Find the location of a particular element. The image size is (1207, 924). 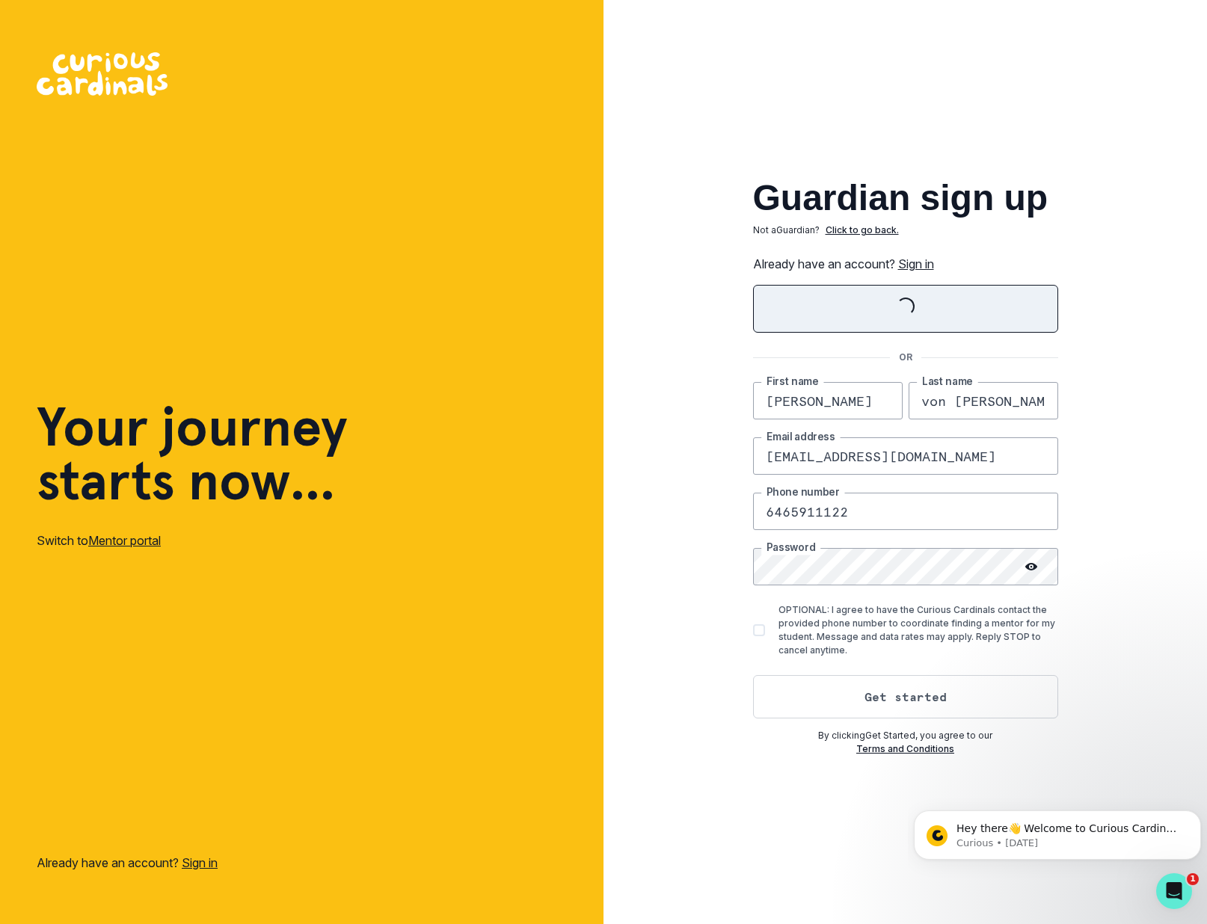

img: Profile image for Curious is located at coordinates (29, 57).